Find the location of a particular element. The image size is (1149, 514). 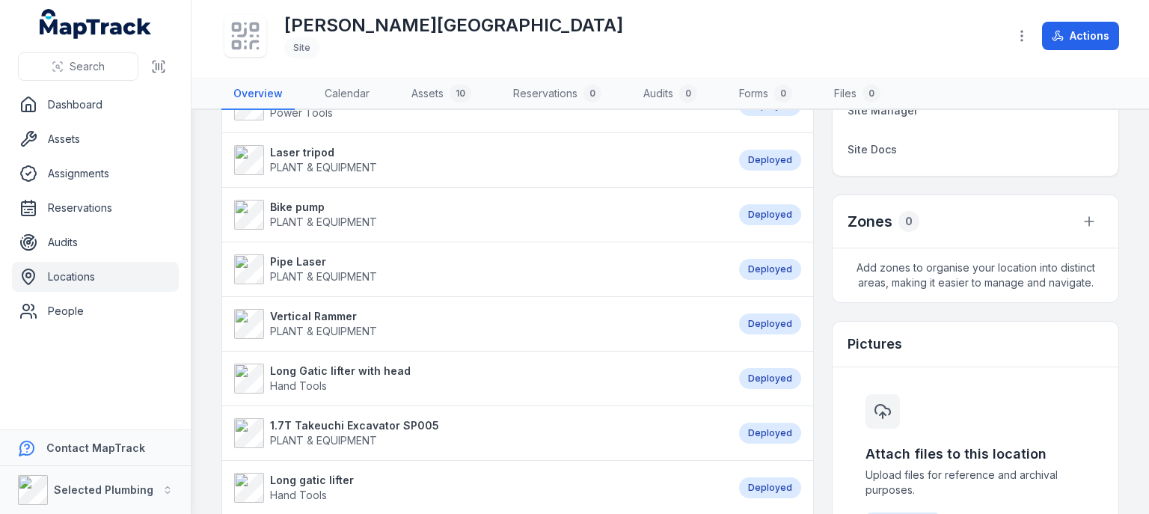

strong: Contact MapTrack is located at coordinates (96, 447).